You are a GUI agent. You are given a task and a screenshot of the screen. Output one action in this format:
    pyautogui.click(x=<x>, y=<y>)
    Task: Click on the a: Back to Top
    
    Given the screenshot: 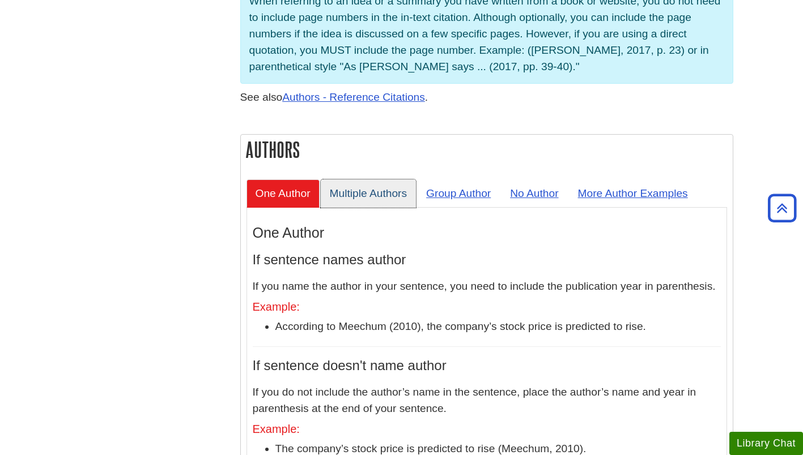 What is the action you would take?
    pyautogui.click(x=782, y=208)
    